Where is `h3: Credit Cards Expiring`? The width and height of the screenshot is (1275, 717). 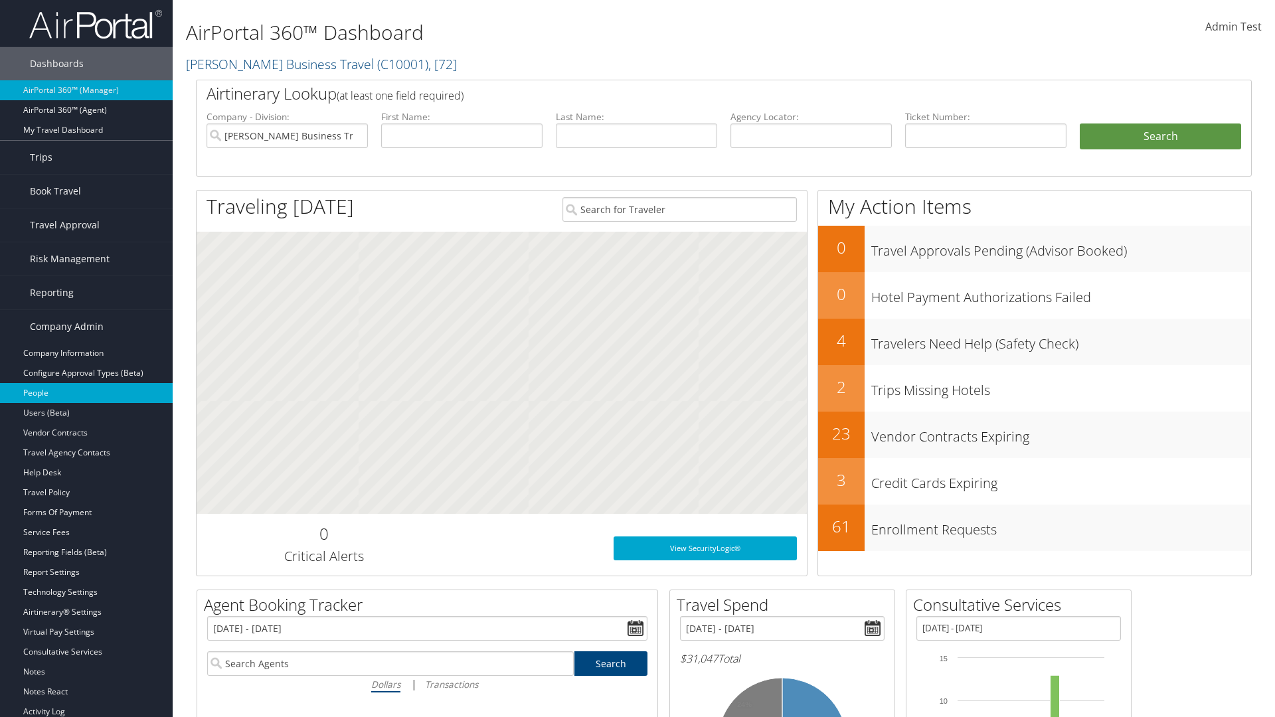 h3: Credit Cards Expiring is located at coordinates (1061, 480).